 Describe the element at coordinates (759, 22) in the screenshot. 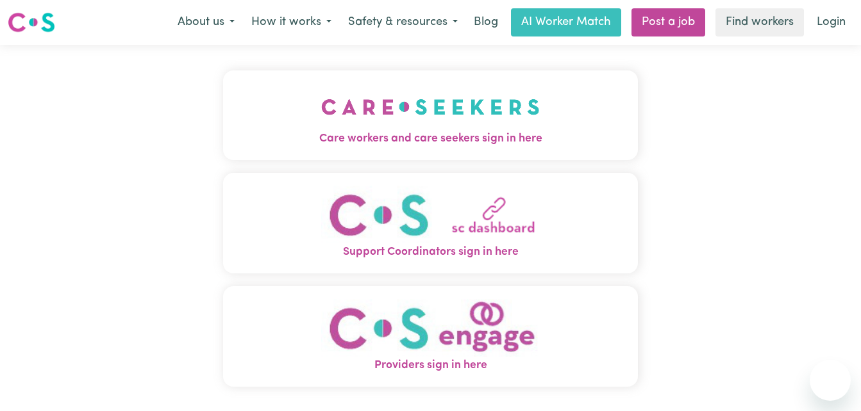

I see `a: Find workers` at that location.